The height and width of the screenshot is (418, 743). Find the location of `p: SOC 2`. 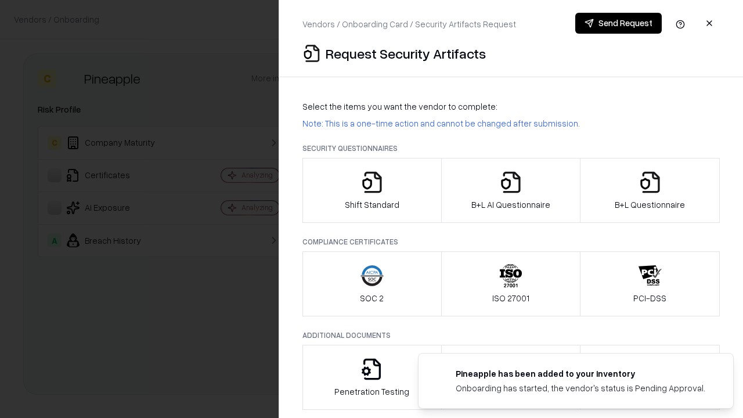

p: SOC 2 is located at coordinates (372, 298).